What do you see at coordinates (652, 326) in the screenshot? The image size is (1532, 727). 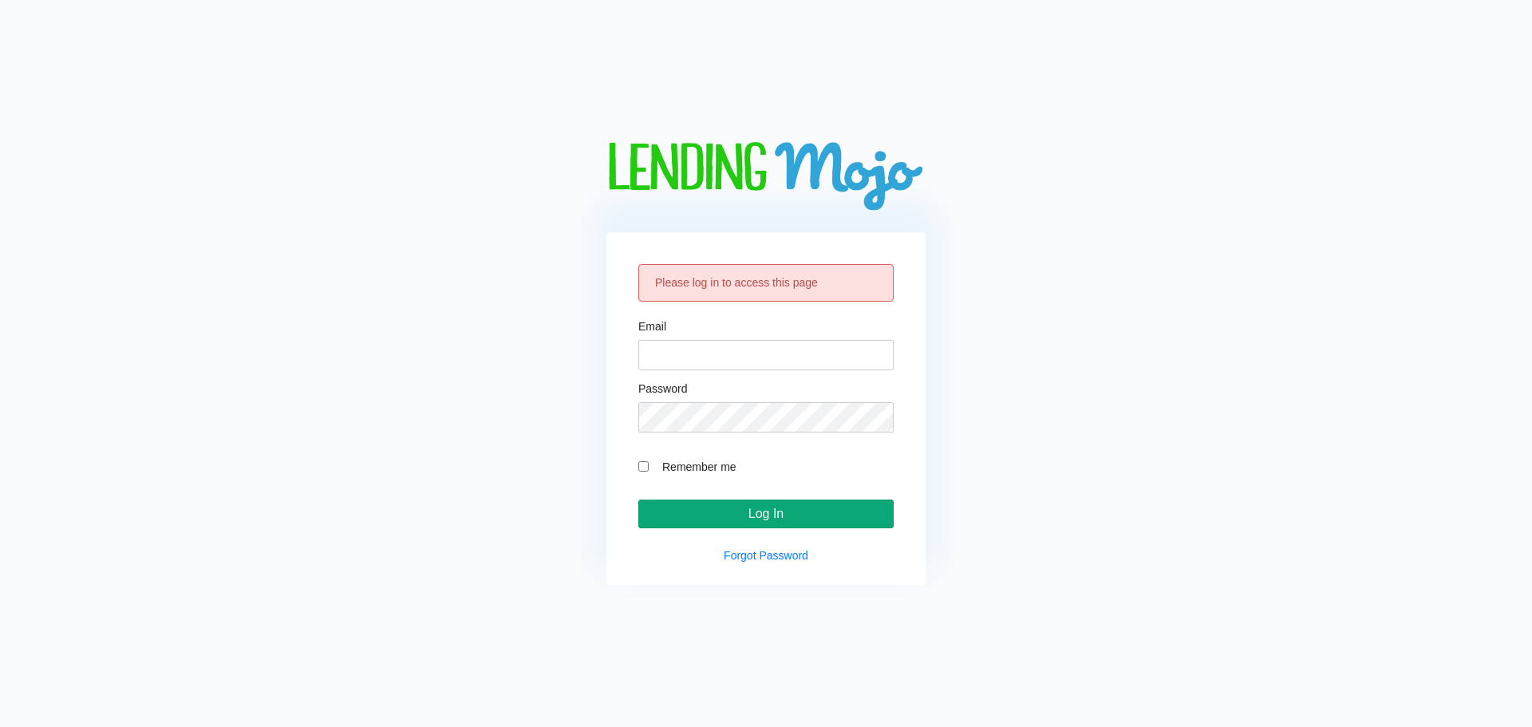 I see `label: Email` at bounding box center [652, 326].